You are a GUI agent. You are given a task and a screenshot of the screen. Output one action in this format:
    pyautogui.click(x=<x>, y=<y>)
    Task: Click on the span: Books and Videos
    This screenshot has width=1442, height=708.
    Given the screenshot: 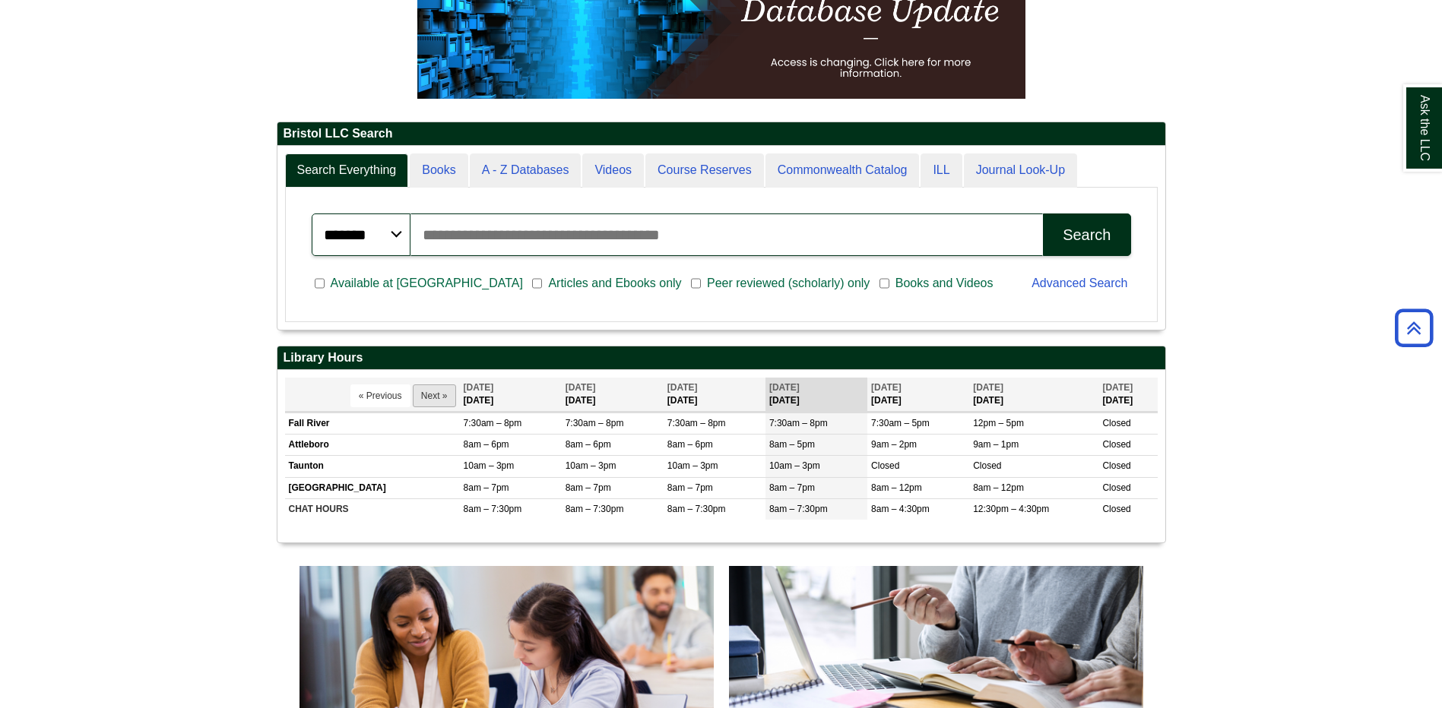 What is the action you would take?
    pyautogui.click(x=944, y=283)
    